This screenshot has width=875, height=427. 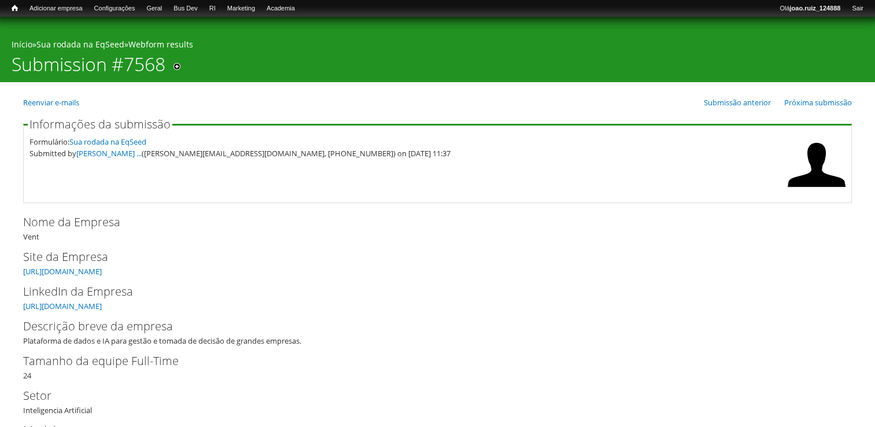 What do you see at coordinates (437, 367) in the screenshot?
I see `div: 24` at bounding box center [437, 367].